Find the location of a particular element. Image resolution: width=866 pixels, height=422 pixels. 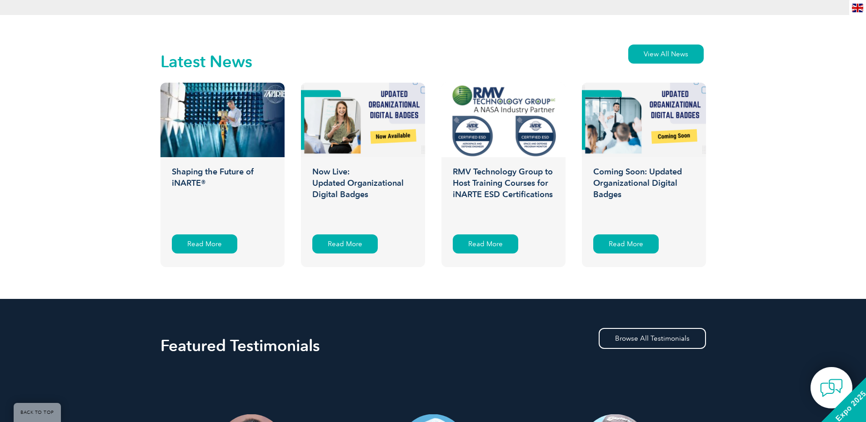

img: contact-chat.png is located at coordinates (831, 388).